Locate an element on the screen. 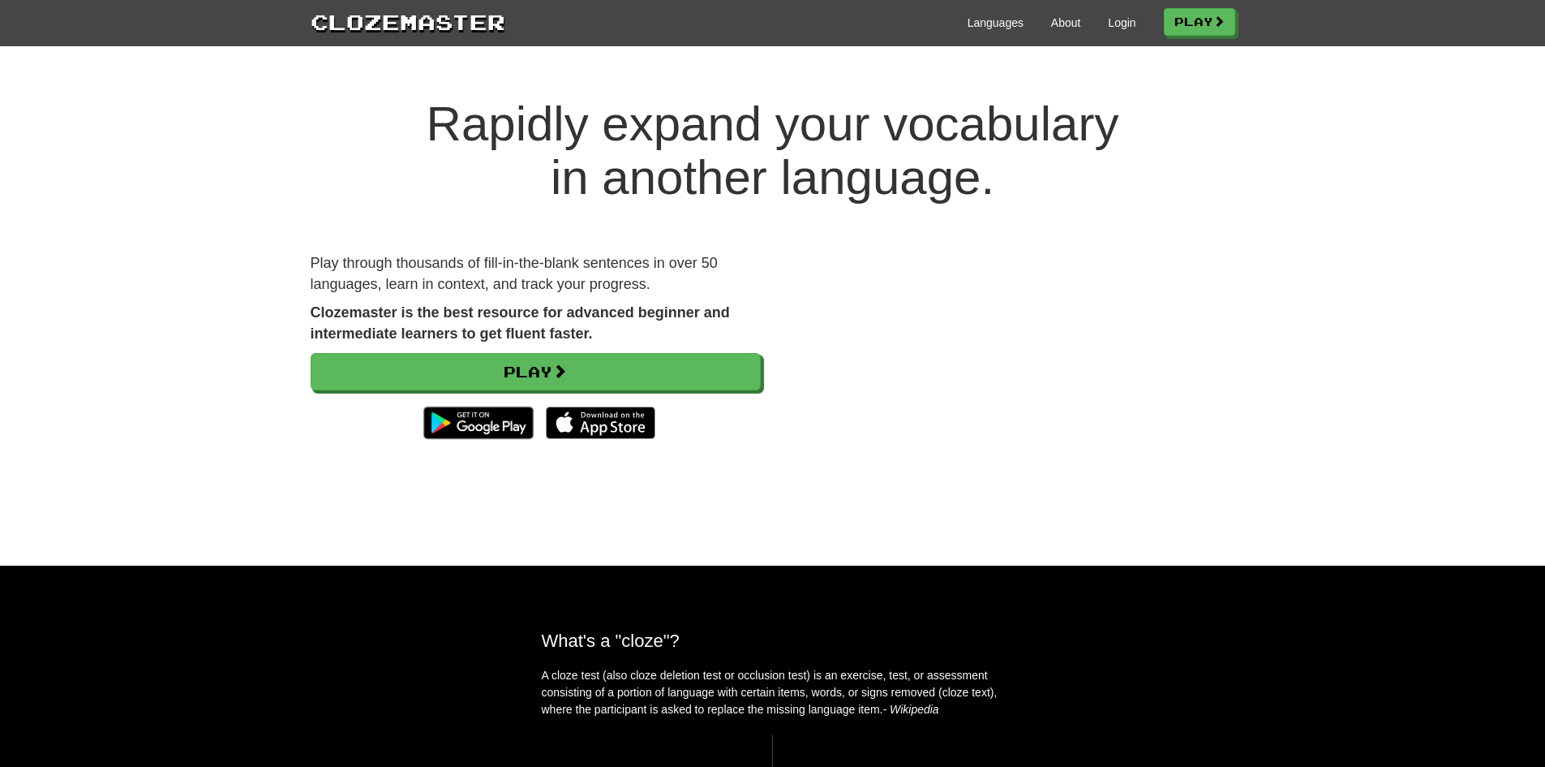 The image size is (1545, 767). a: Languages is located at coordinates (995, 23).